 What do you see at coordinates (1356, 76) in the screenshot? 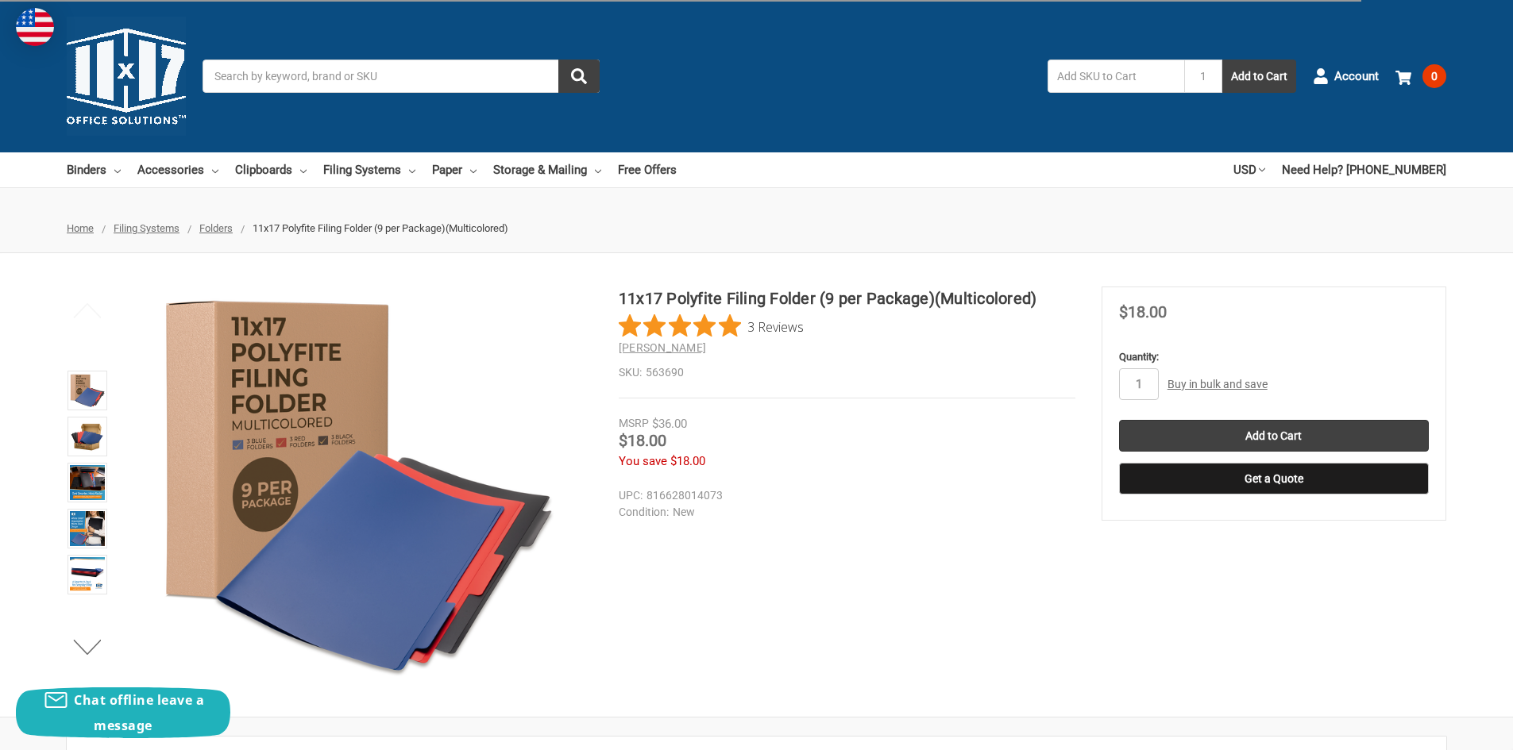
I see `span: Account` at bounding box center [1356, 76].